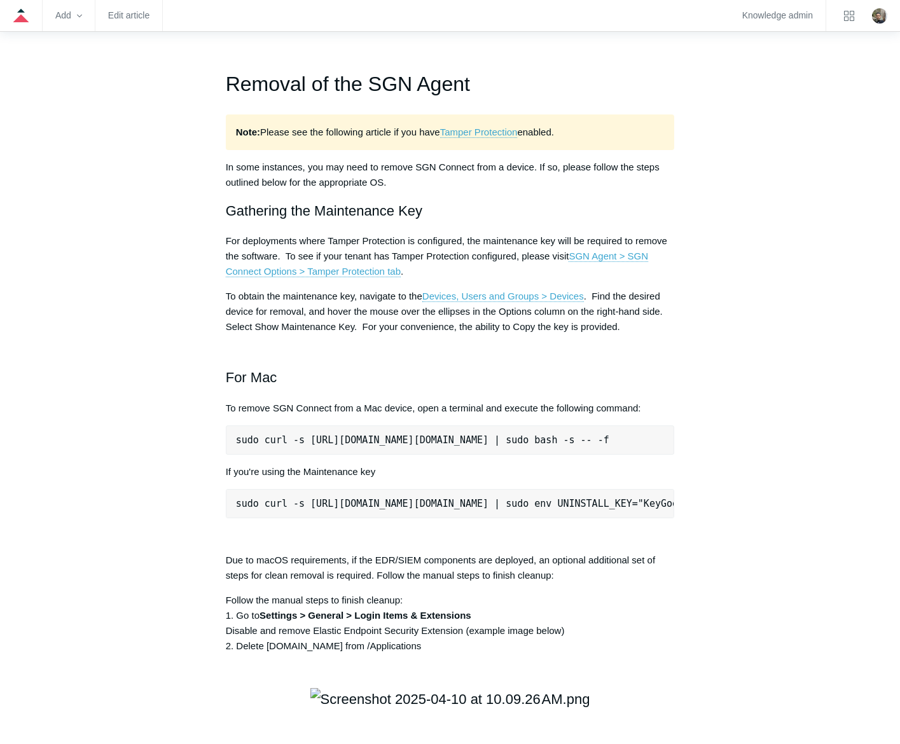 The height and width of the screenshot is (744, 900). What do you see at coordinates (69, 15) in the screenshot?
I see `zd-hc-trigger: Add` at bounding box center [69, 15].